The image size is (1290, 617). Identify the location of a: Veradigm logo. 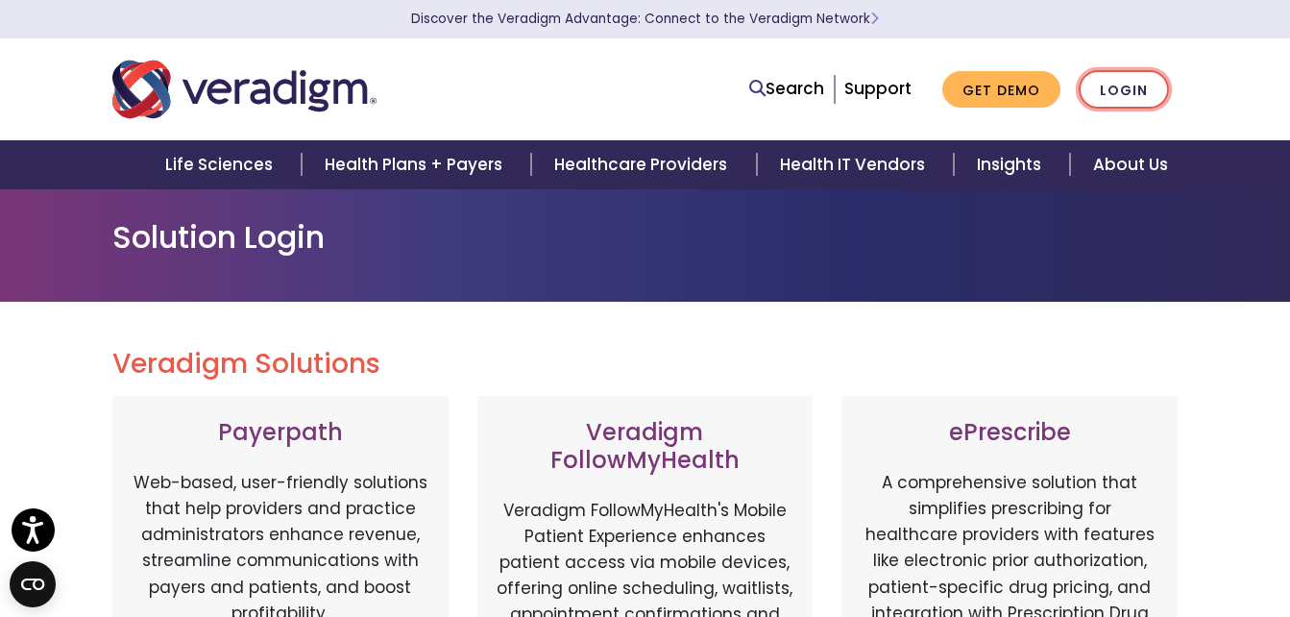
(244, 89).